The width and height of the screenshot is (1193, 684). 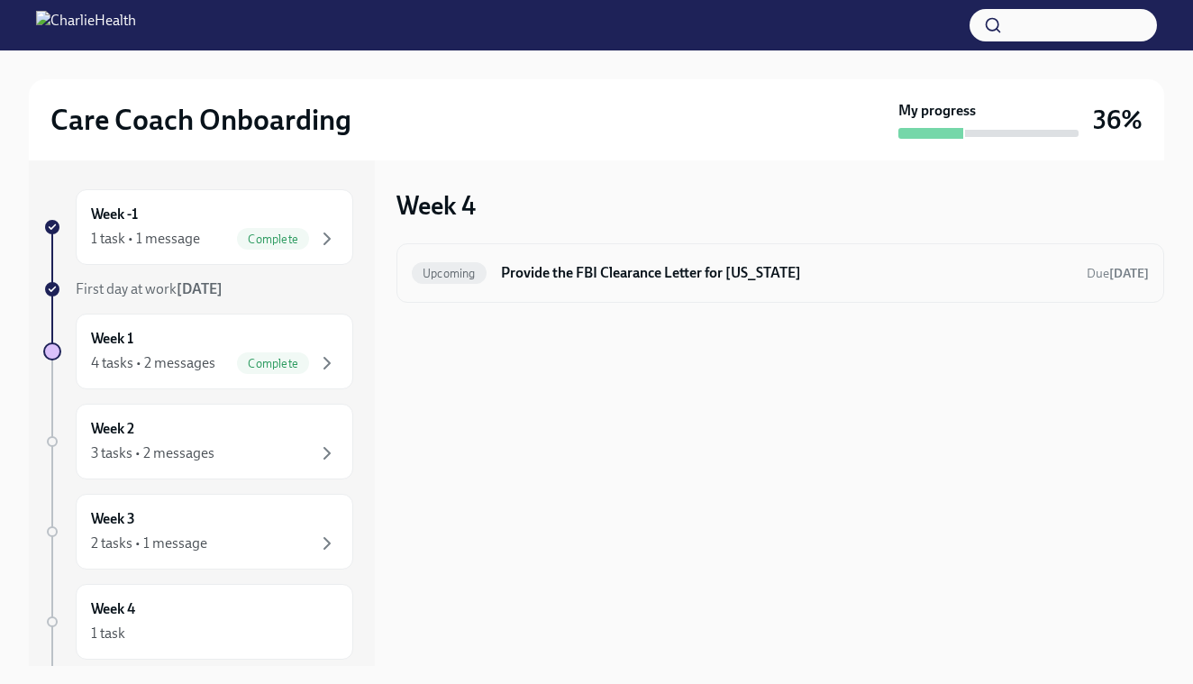 What do you see at coordinates (86, 25) in the screenshot?
I see `img: CharlieHealth` at bounding box center [86, 25].